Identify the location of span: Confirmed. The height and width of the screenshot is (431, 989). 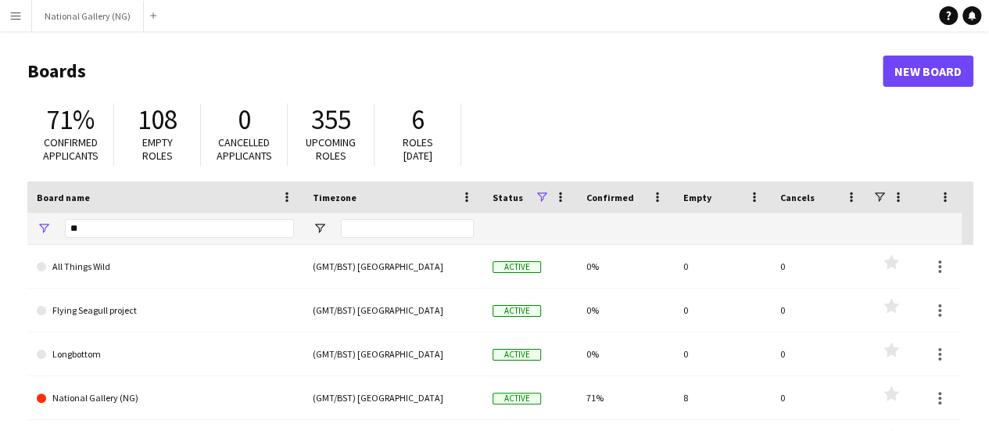
(610, 197).